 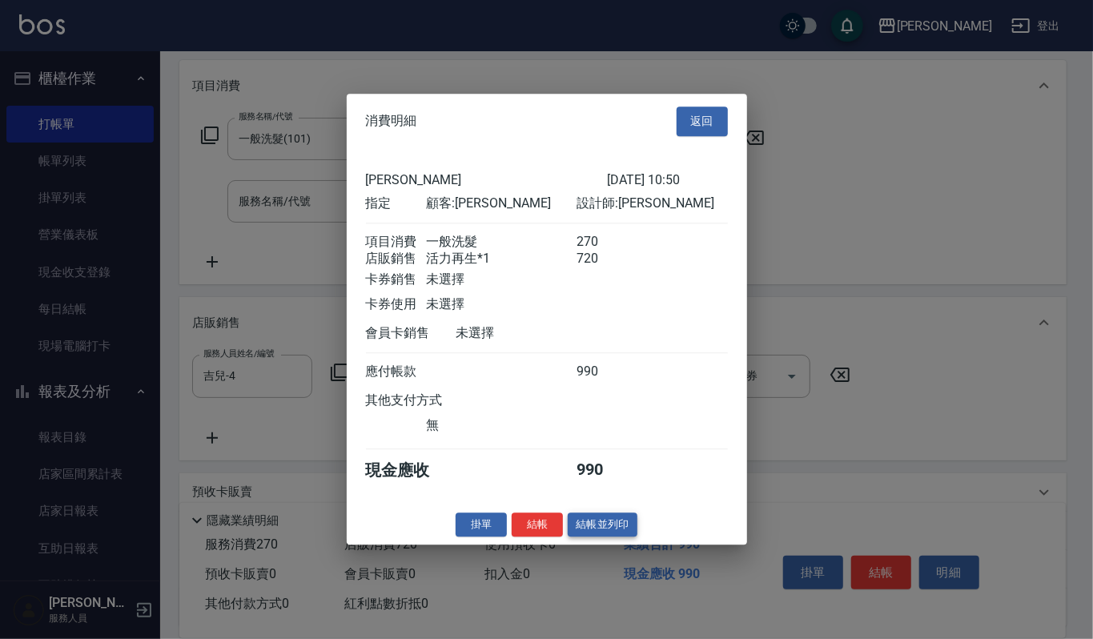 I want to click on div: 270, so click(x=606, y=242).